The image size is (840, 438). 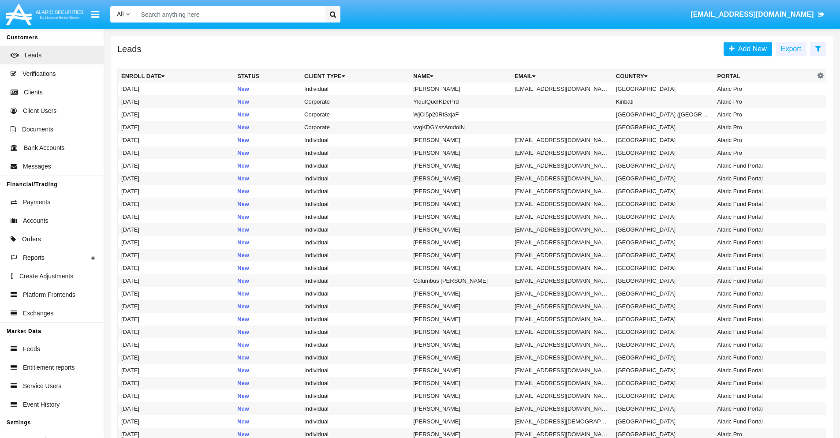 I want to click on span: Documents, so click(x=37, y=129).